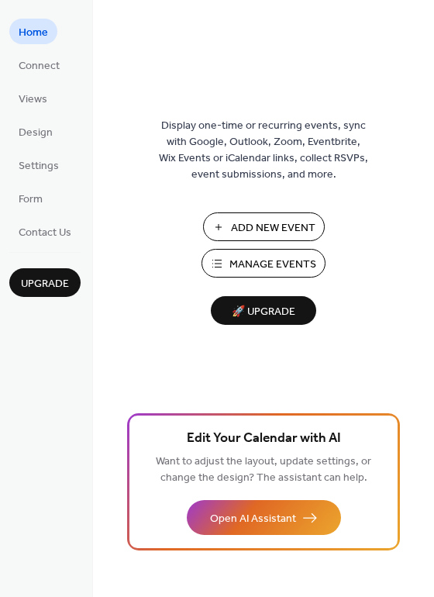 Image resolution: width=434 pixels, height=597 pixels. I want to click on span: Settings, so click(39, 166).